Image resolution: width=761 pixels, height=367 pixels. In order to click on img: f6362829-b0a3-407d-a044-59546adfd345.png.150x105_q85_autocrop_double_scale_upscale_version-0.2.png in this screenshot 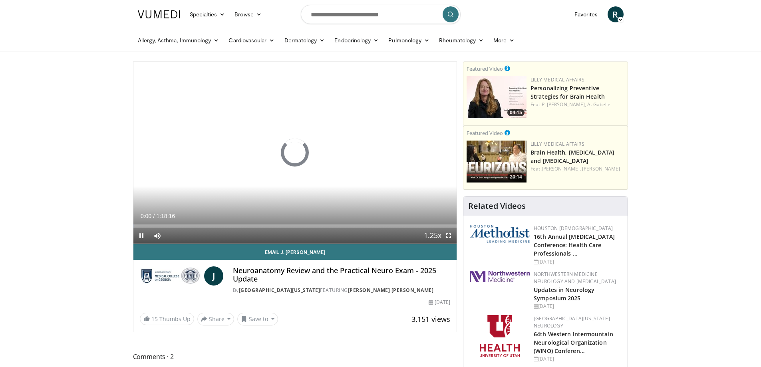, I will do `click(500, 336)`.